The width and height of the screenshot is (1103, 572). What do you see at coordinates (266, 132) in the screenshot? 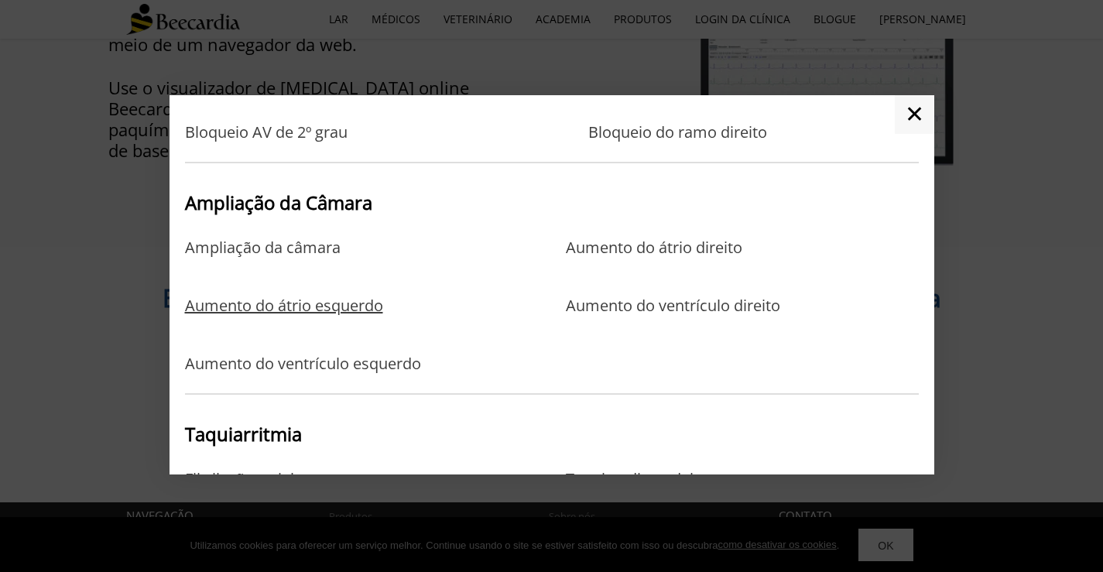
I see `a: Bloqueio AV de 2º grau` at bounding box center [266, 132].